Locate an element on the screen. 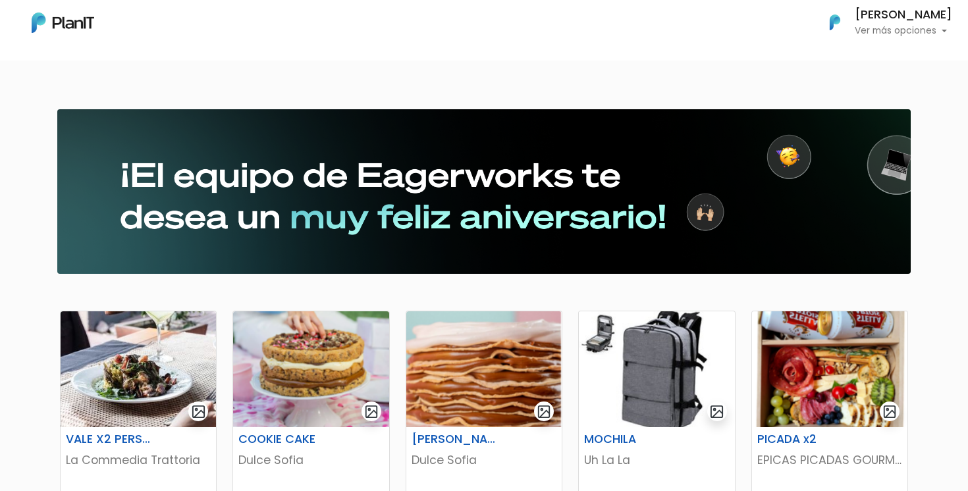 The height and width of the screenshot is (491, 968). img: thumb_Captura_de_pantalla_2025-06-30_170319.png is located at coordinates (830, 370).